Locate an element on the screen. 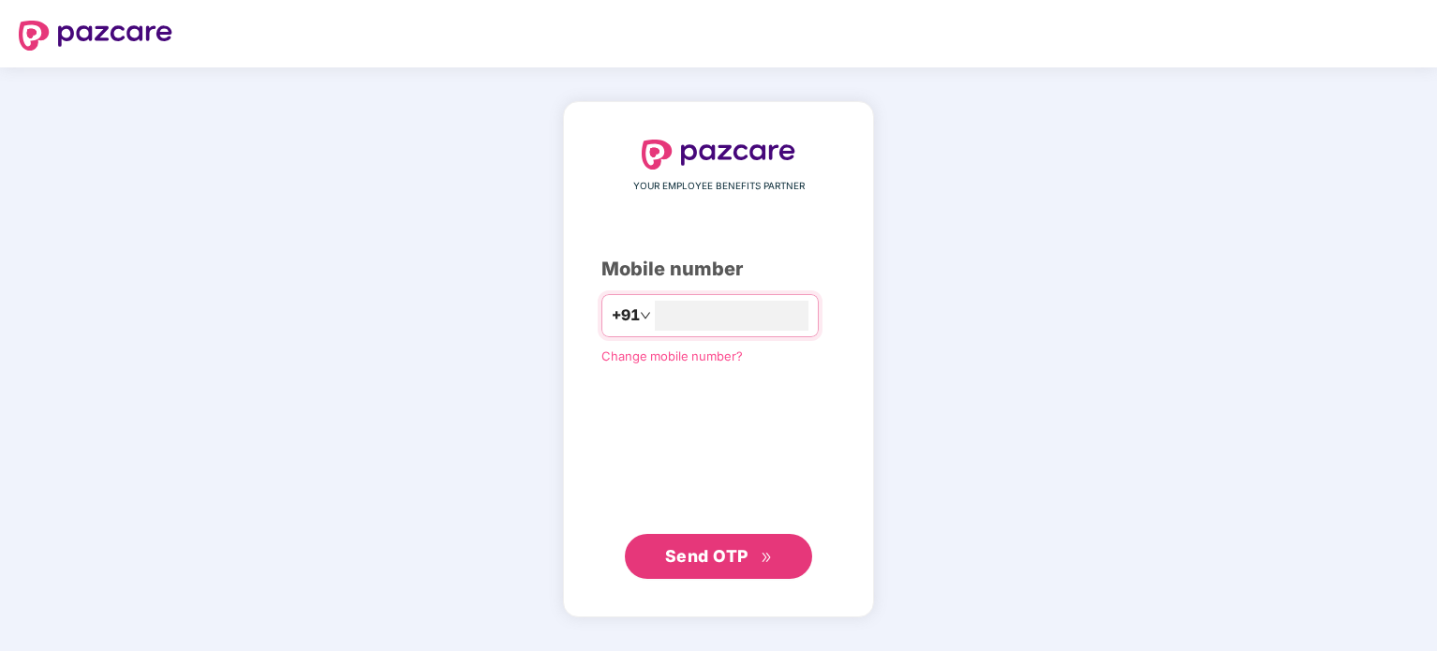 The image size is (1437, 651). span: Send OTP is located at coordinates (706, 556).